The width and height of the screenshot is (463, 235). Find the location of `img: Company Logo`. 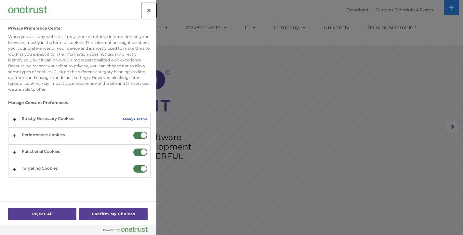

img: Company Logo is located at coordinates (28, 9).